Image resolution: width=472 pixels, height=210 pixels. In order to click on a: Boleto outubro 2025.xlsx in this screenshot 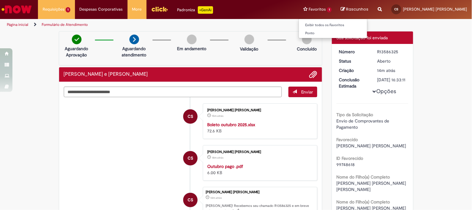, I will do `click(231, 125)`.